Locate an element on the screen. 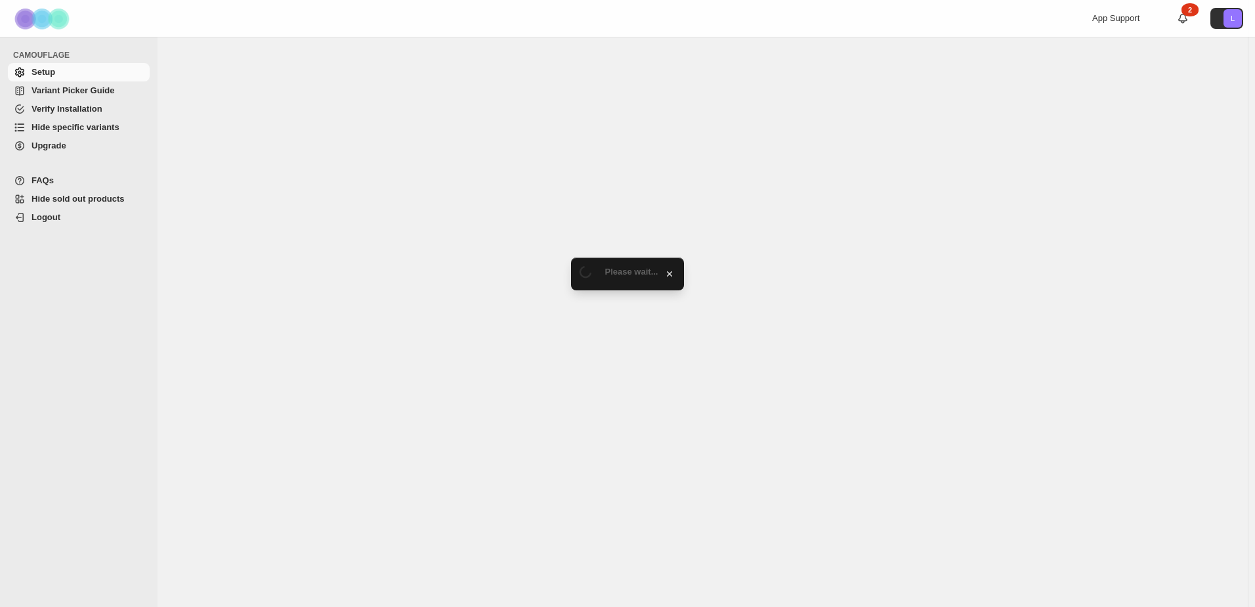 Image resolution: width=1255 pixels, height=607 pixels. div: 2 is located at coordinates (1190, 10).